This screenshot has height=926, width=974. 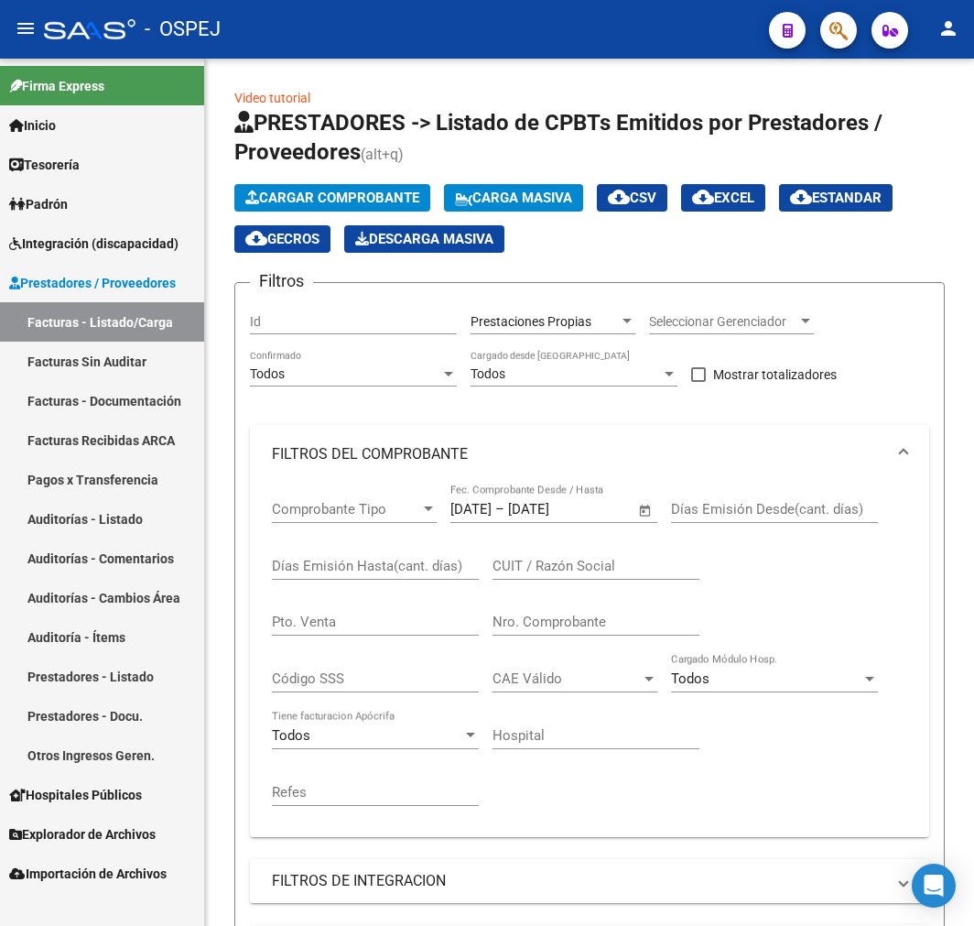 What do you see at coordinates (723, 198) in the screenshot?
I see `button: EXCEL` at bounding box center [723, 198].